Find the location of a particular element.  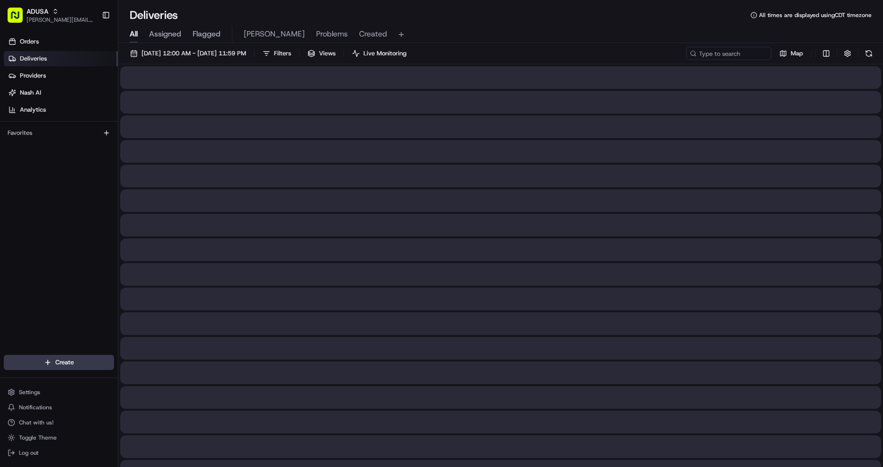

button: Chat with us! is located at coordinates (59, 422).